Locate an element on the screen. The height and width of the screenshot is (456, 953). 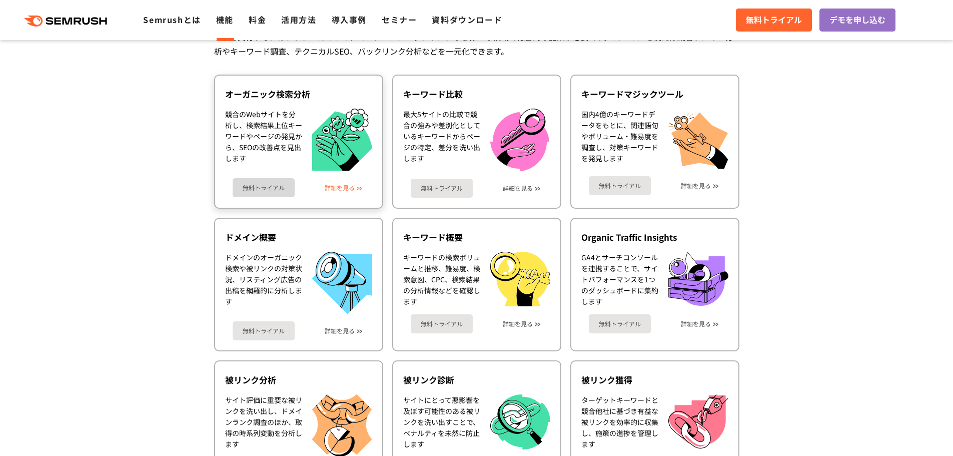
div: ターゲットキーワードと競合他社に基づき有益な被リンクを効率的に収集し、施策の進捗を管理します is located at coordinates (620, 422).